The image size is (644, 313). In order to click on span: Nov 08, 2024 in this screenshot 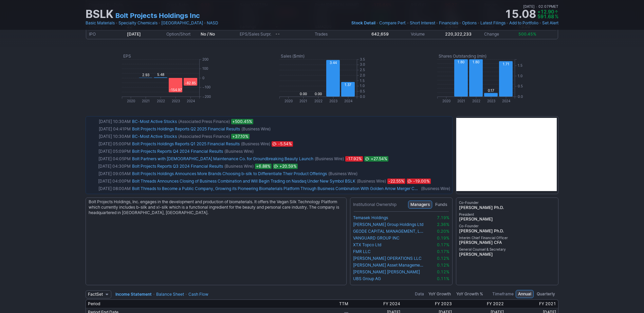, I will do `click(285, 167)`.